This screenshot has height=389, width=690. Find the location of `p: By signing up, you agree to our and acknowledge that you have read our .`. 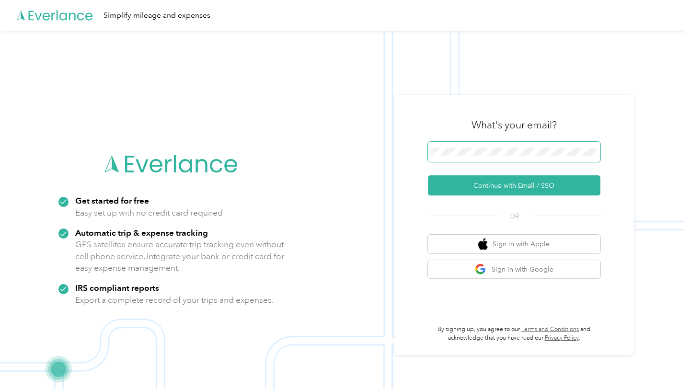

p: By signing up, you agree to our and acknowledge that you have read our . is located at coordinates (514, 334).